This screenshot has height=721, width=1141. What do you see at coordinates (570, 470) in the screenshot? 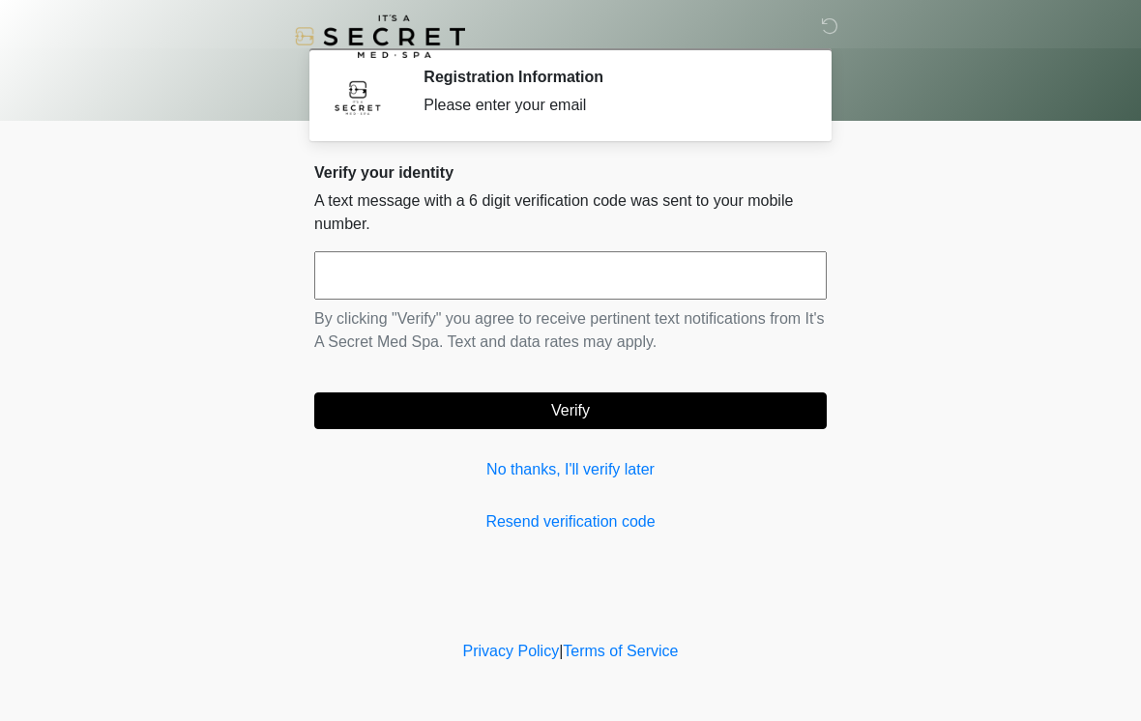
I see `a: No thanks, I'll verify later` at bounding box center [570, 470].